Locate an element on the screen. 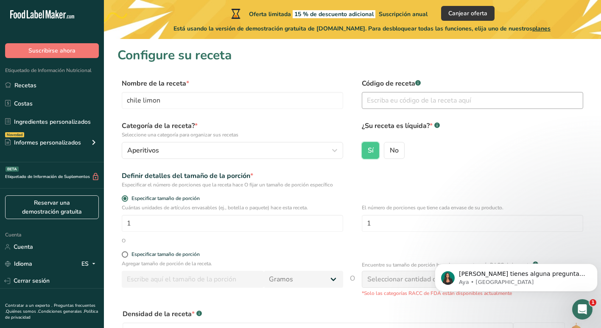 The width and height of the screenshot is (601, 328). img: Imagen de perfil de Aya is located at coordinates (17, 32).